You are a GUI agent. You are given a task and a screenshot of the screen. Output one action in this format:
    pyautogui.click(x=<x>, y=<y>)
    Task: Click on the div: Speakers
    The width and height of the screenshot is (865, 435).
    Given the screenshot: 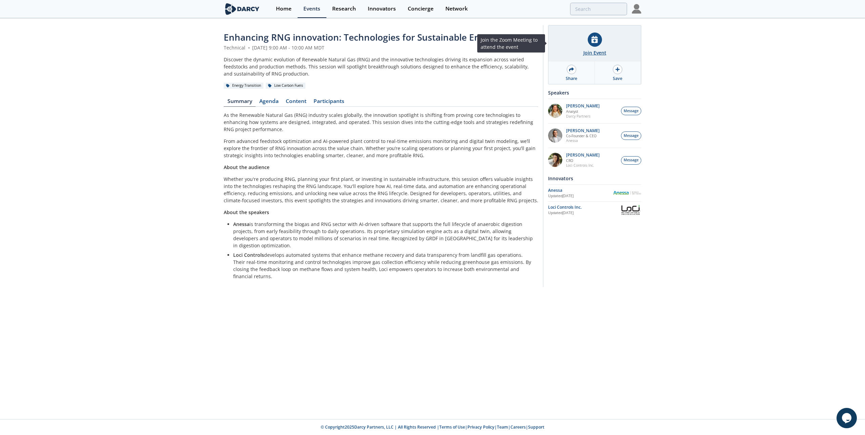 What is the action you would take?
    pyautogui.click(x=595, y=93)
    